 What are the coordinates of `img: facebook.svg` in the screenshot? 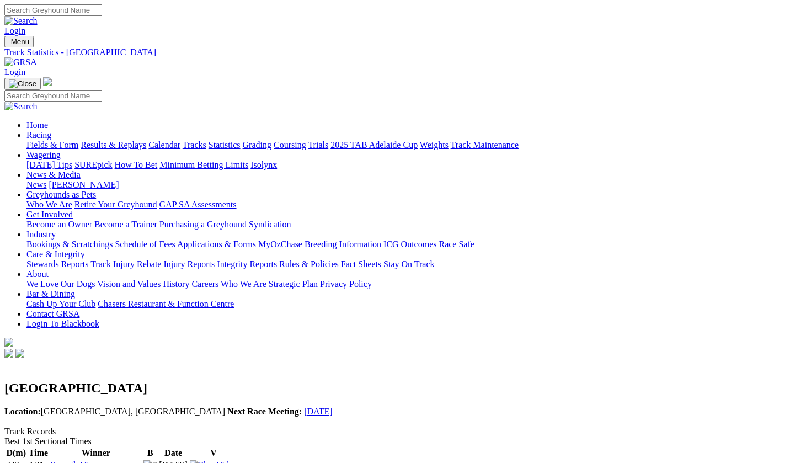 It's located at (9, 353).